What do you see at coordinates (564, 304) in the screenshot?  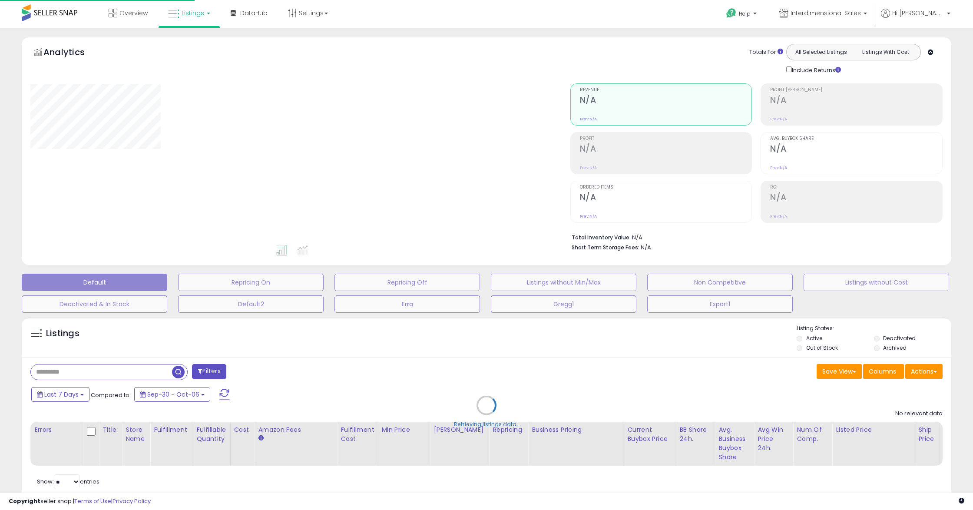 I see `button: Gregg1` at bounding box center [564, 304].